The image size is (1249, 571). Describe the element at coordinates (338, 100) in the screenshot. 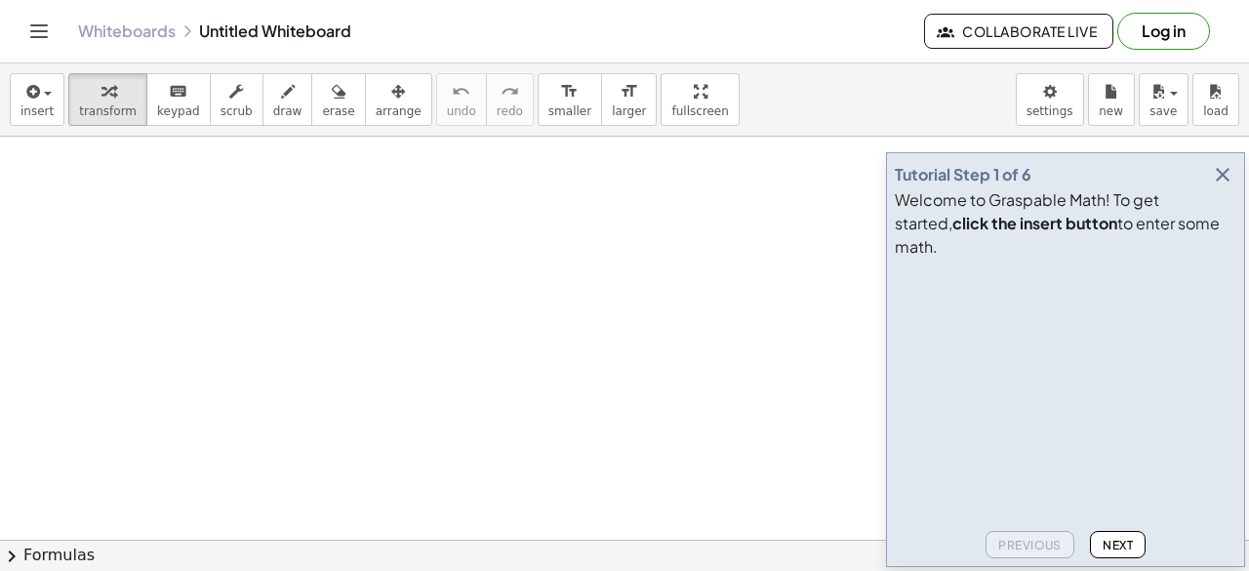

I see `button: erase` at that location.